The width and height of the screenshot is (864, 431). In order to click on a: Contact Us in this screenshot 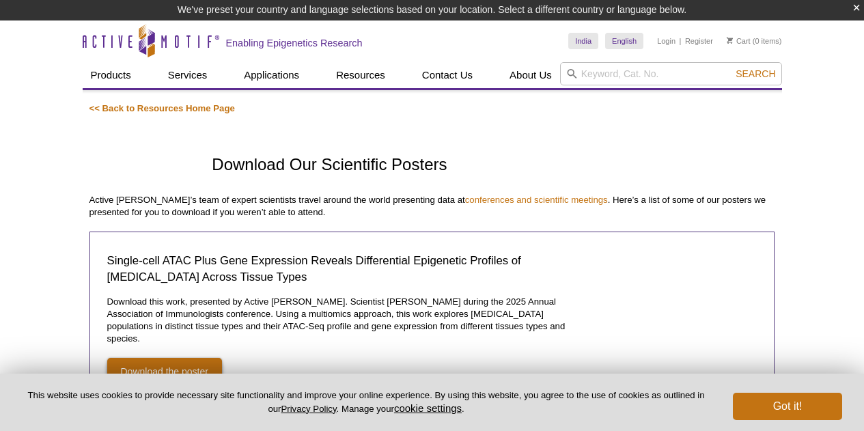, I will do `click(447, 75)`.